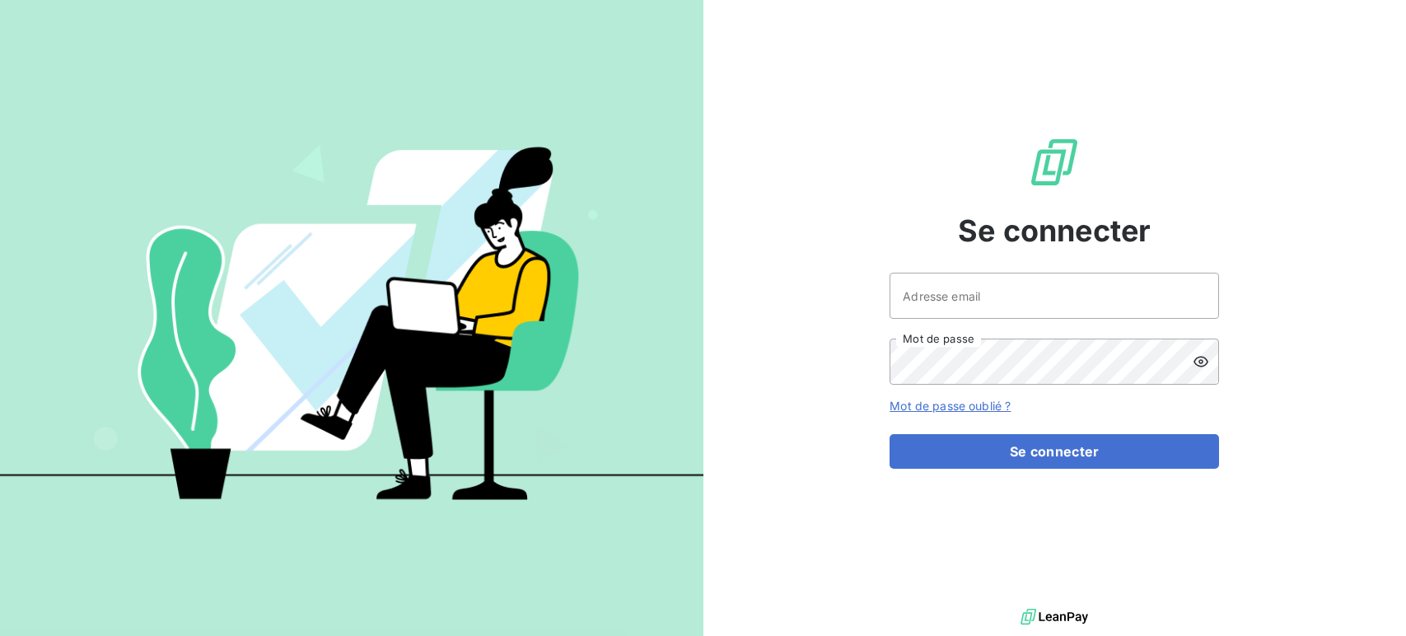  Describe the element at coordinates (1054, 617) in the screenshot. I see `img: logo` at that location.